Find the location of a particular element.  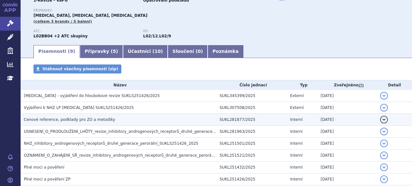

span: 9 is located at coordinates (71, 51).